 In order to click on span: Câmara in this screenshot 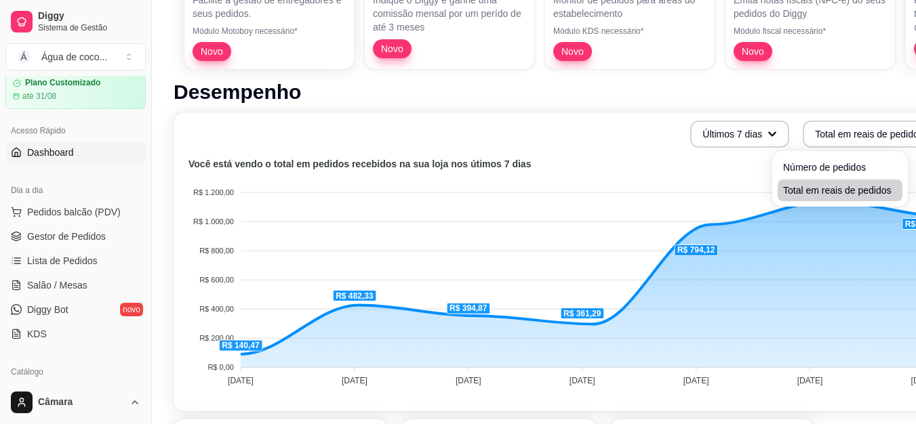, I will do `click(81, 403)`.